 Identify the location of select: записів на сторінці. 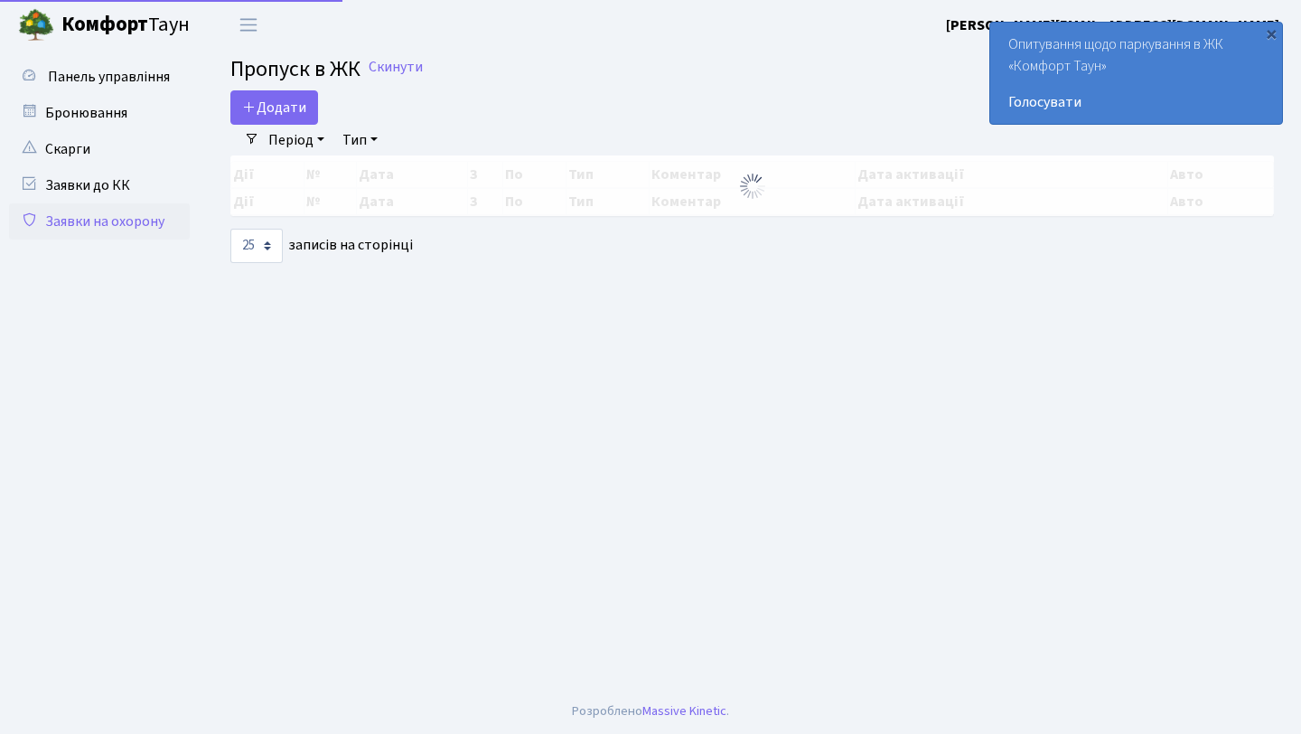
(257, 246).